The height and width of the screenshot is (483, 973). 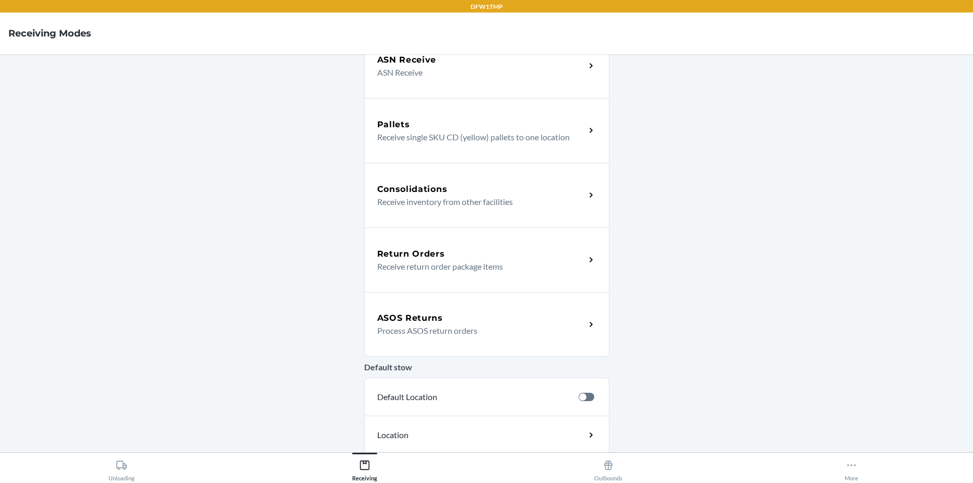 I want to click on a: Return OrdersReceive return order package items, so click(x=487, y=260).